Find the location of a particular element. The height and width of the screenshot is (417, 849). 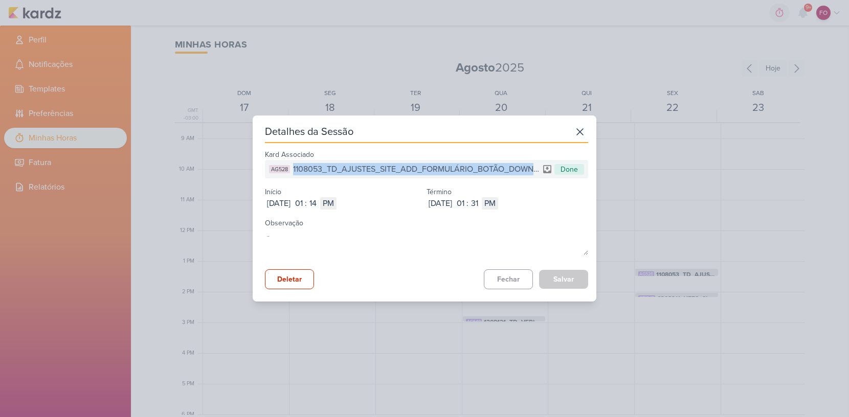

label: Observação is located at coordinates (284, 223).